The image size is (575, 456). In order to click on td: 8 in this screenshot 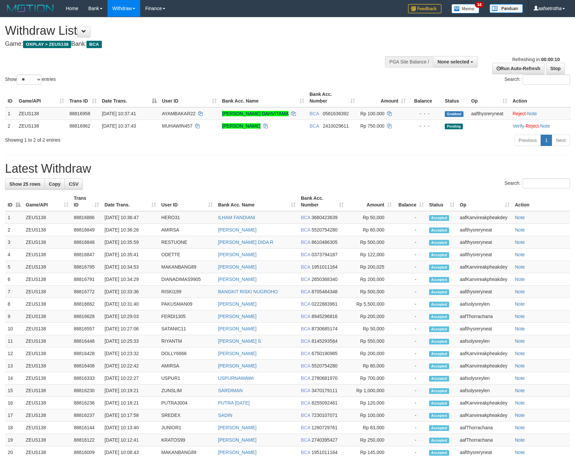, I will do `click(14, 304)`.